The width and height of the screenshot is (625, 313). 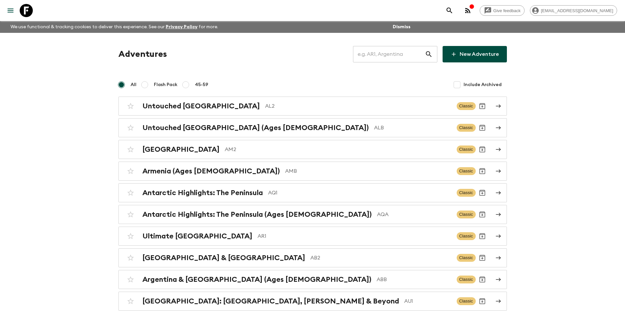 What do you see at coordinates (381, 258) in the screenshot?
I see `p: AB2` at bounding box center [381, 258].